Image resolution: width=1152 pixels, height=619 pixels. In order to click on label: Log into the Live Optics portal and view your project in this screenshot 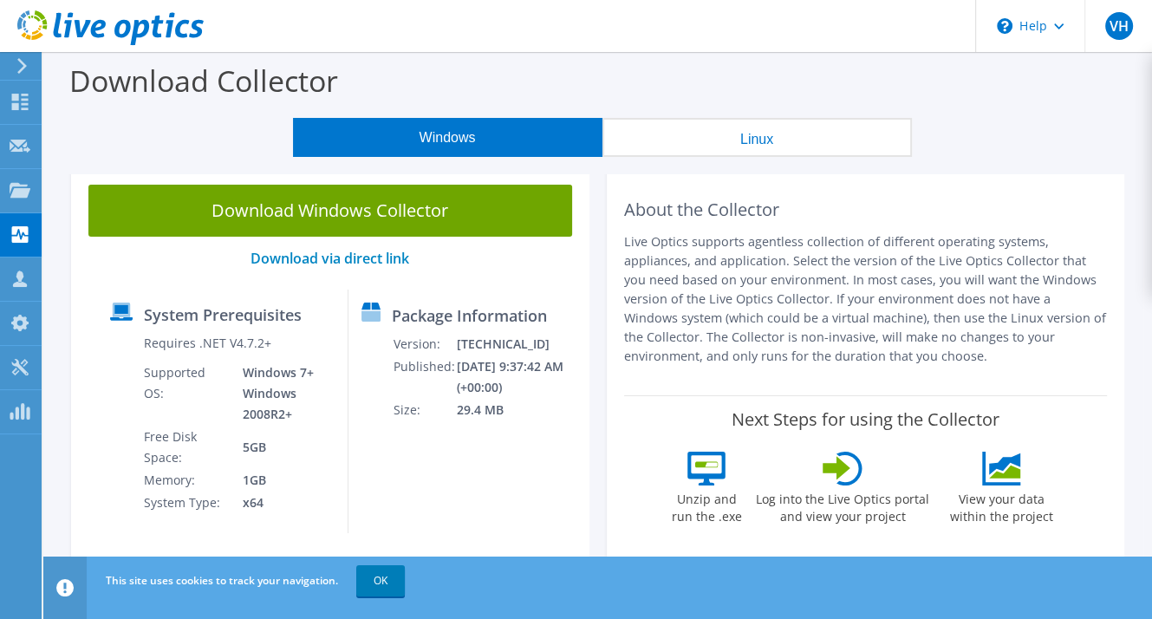, I will do `click(843, 505)`.